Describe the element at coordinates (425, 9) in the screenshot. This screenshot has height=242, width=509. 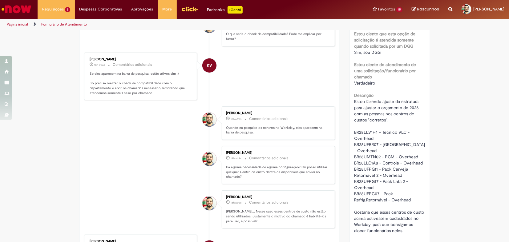
I see `a: Rascunhos` at that location.